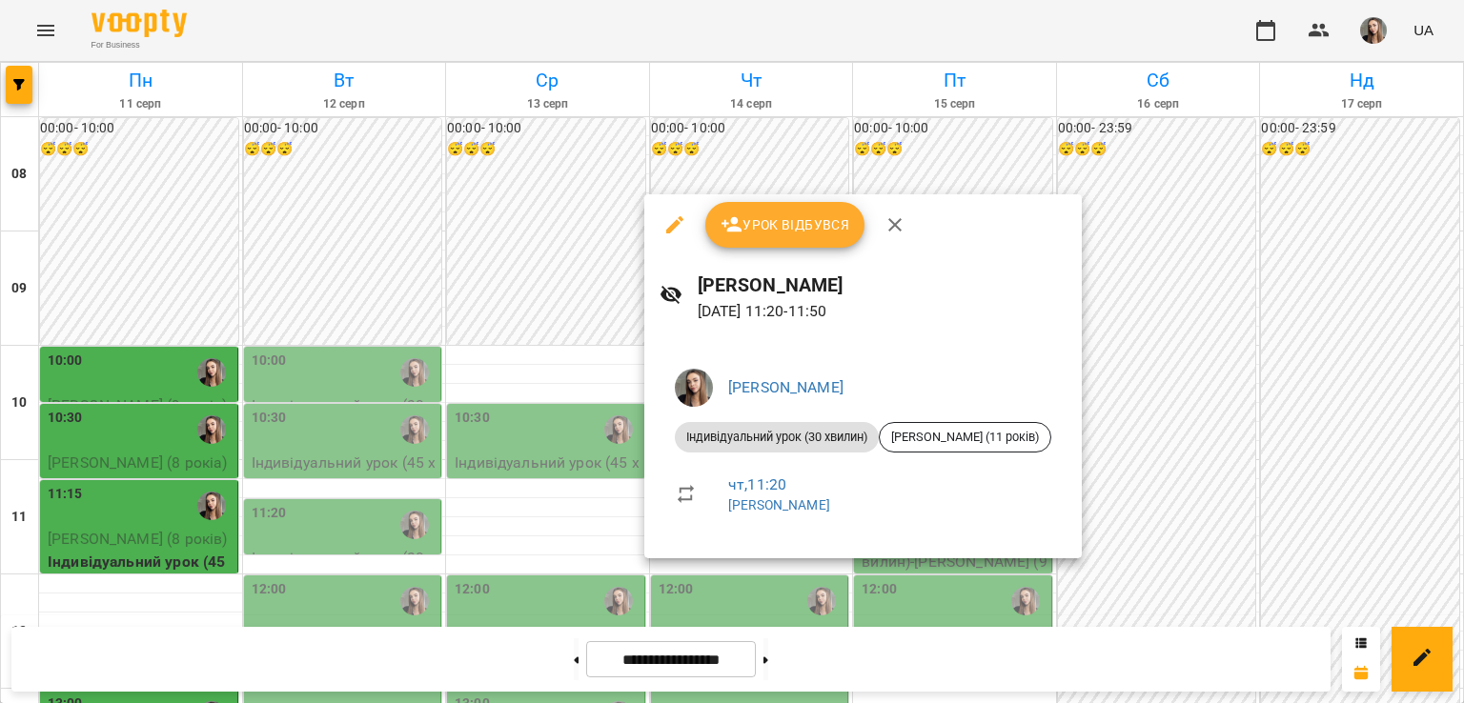  Describe the element at coordinates (785, 225) in the screenshot. I see `button: Урок відбувся` at that location.